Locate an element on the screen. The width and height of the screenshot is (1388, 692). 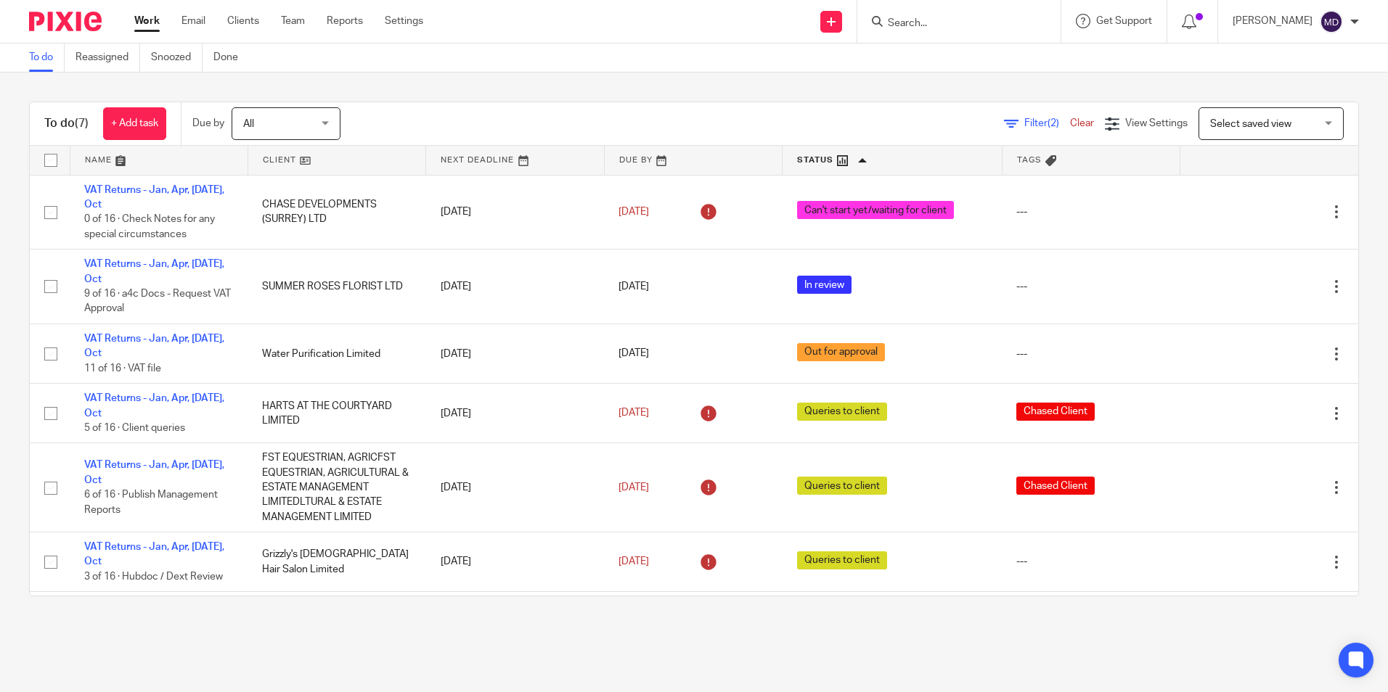
a: Snoozed is located at coordinates (176, 57).